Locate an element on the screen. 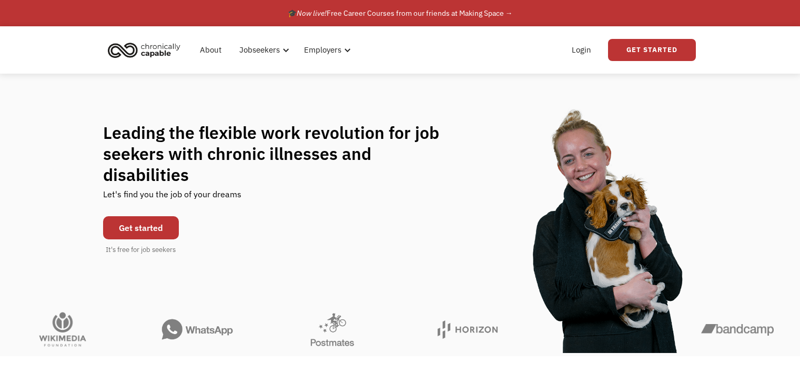  em: Now live! is located at coordinates (312, 13).